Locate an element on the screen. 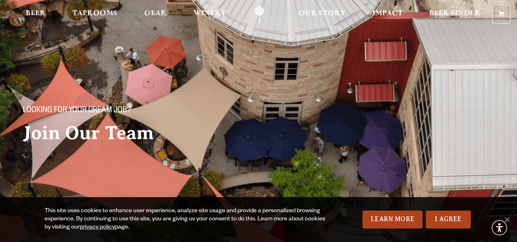 The image size is (517, 242). a: Gear is located at coordinates (155, 14).